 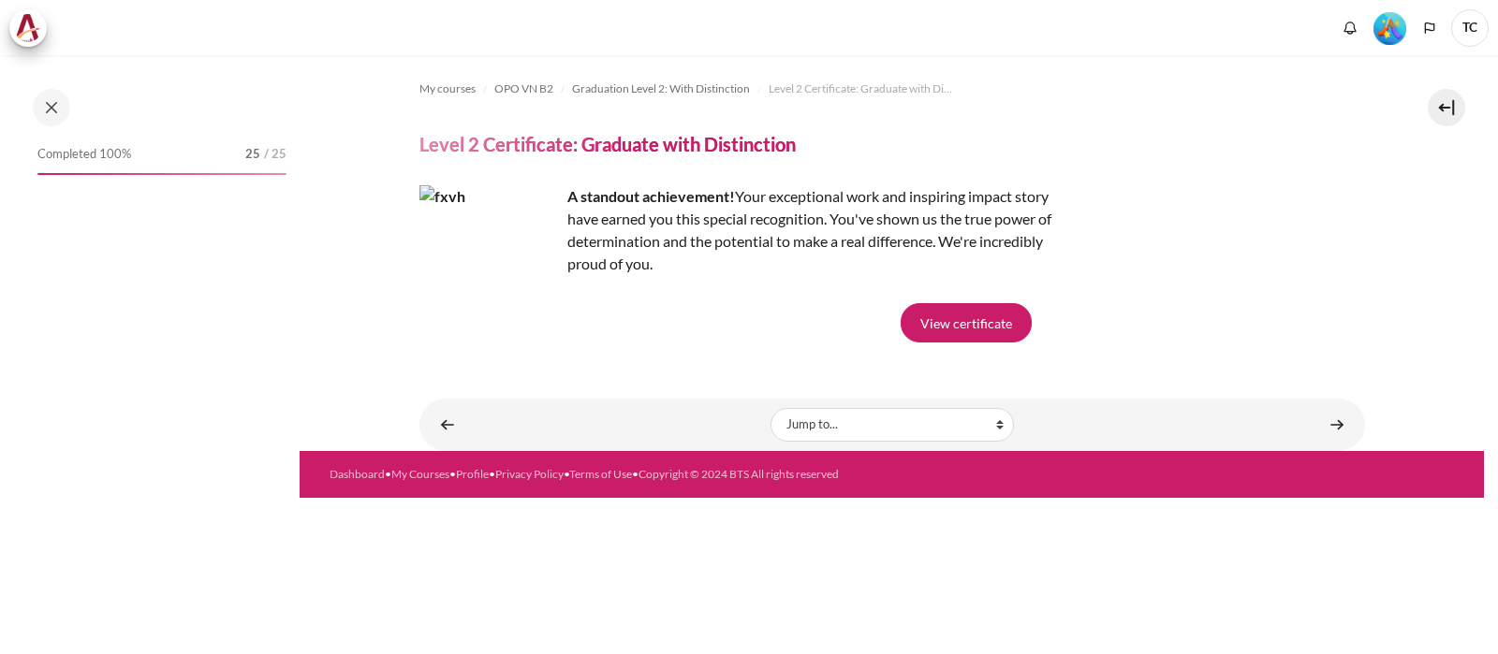 I want to click on img: Architeck, so click(x=28, y=28).